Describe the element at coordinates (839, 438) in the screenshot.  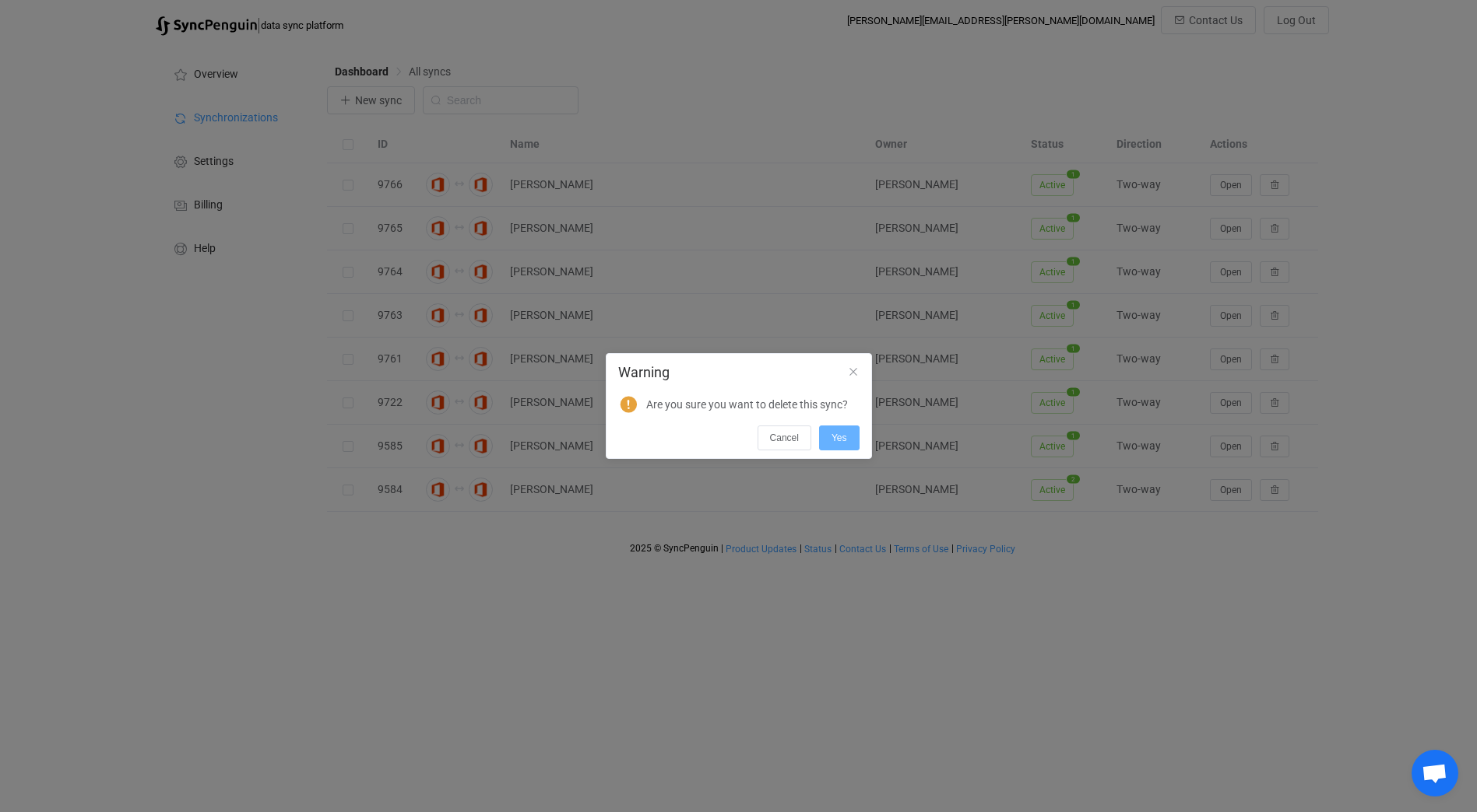
I see `button: Yes` at that location.